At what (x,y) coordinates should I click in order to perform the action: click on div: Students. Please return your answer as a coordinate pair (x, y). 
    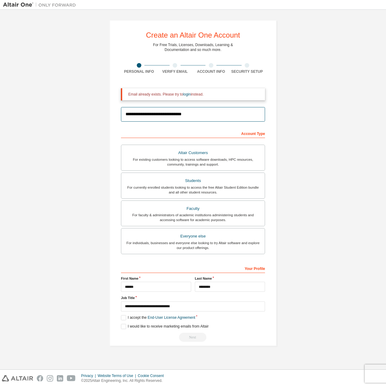
    Looking at the image, I should click on (193, 181).